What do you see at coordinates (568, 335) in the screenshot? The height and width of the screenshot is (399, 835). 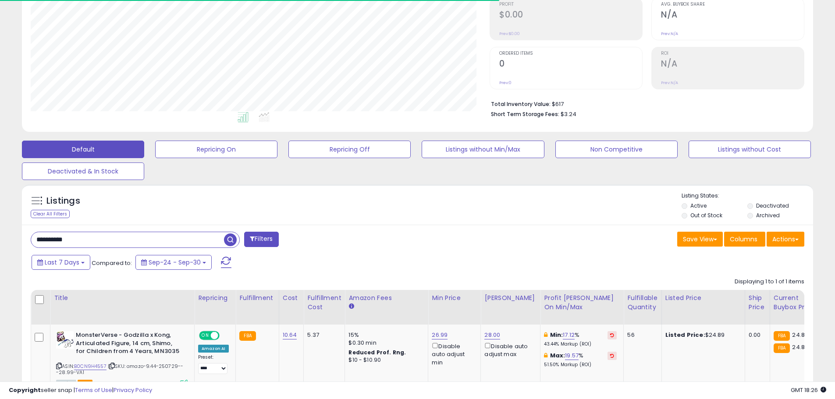 I see `a: 17.12` at bounding box center [568, 335].